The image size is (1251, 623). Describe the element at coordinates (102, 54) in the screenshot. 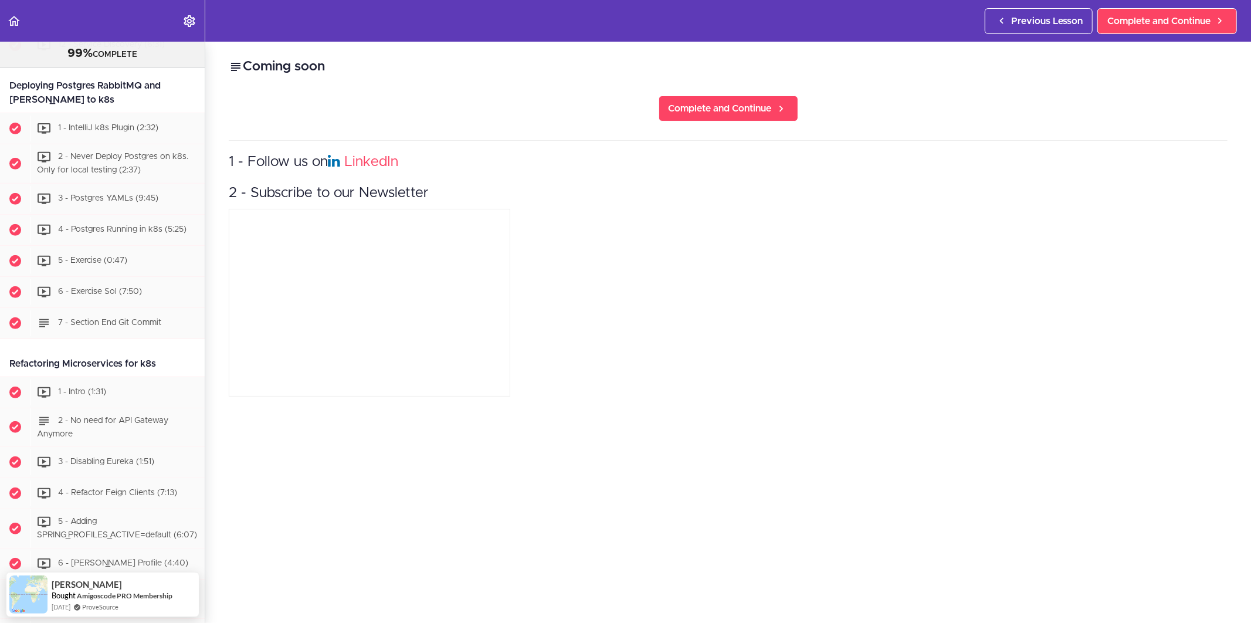

I see `div: COMPLETE` at that location.